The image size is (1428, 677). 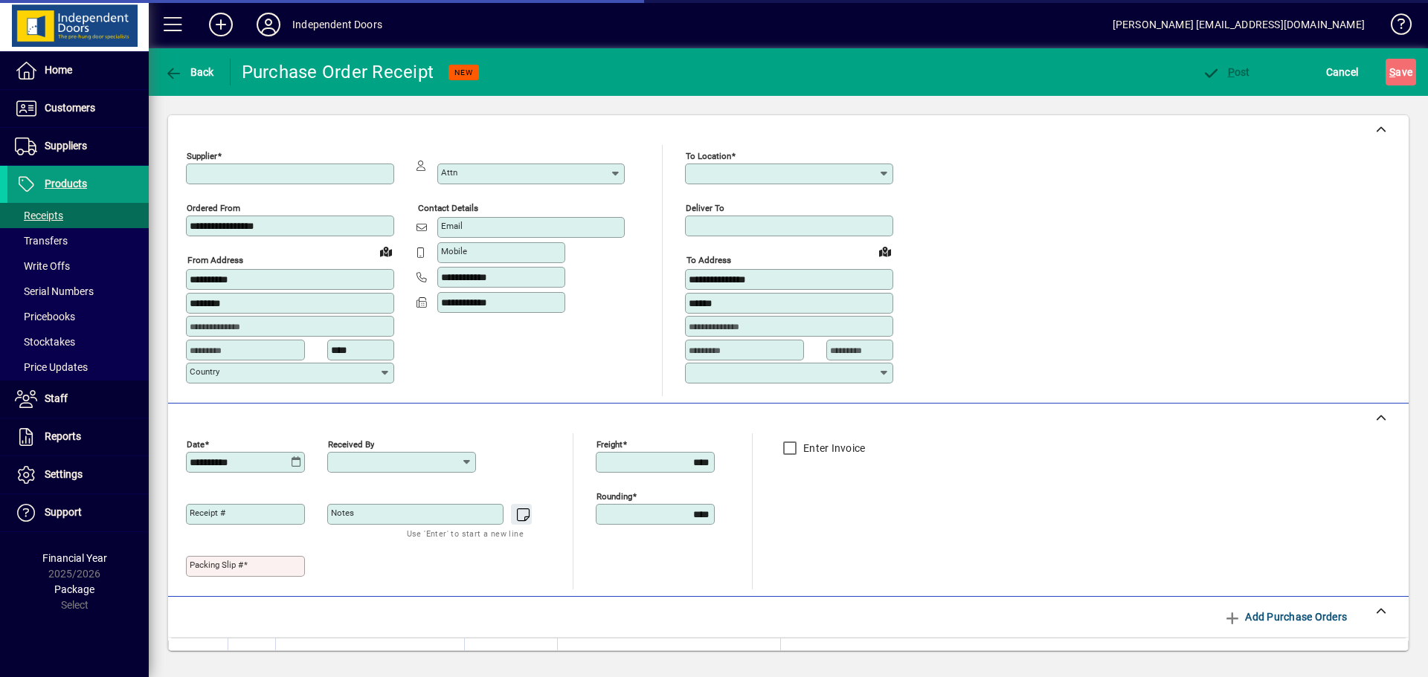 What do you see at coordinates (78, 216) in the screenshot?
I see `a: Receipts` at bounding box center [78, 216].